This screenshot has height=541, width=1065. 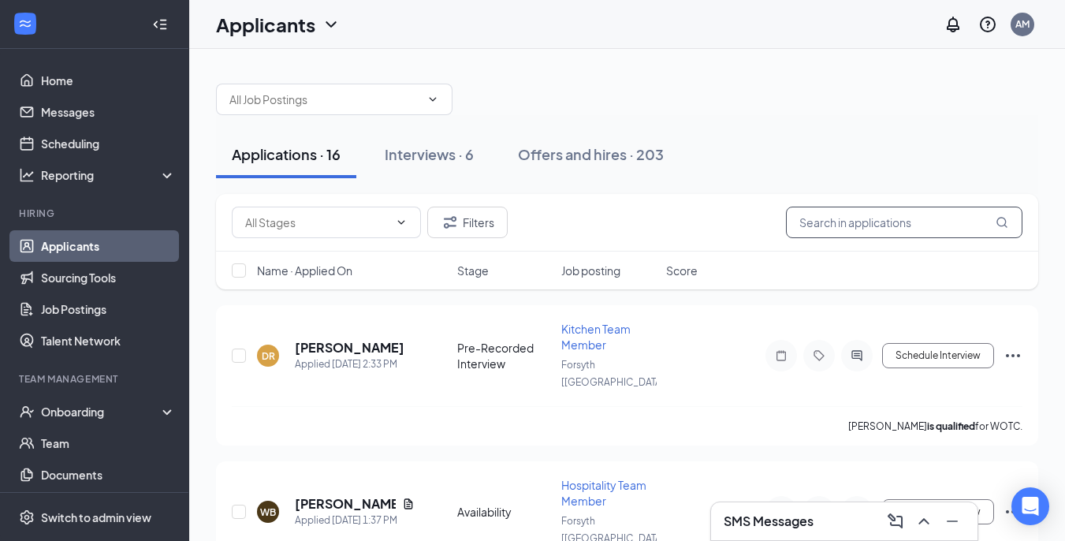 I want to click on h3: SMS Messages, so click(x=769, y=521).